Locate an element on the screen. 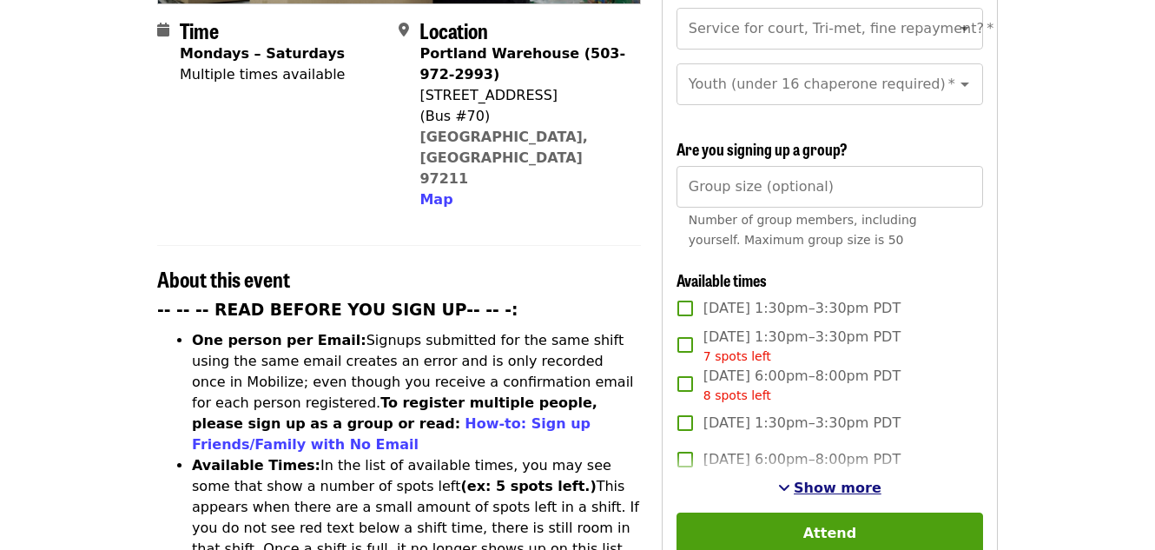  strong: To register multiple people, please sign up as a group or read: is located at coordinates (394, 413).